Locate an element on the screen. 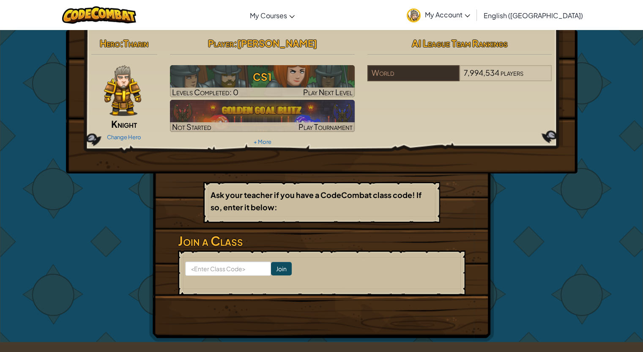  div: World is located at coordinates (414, 73).